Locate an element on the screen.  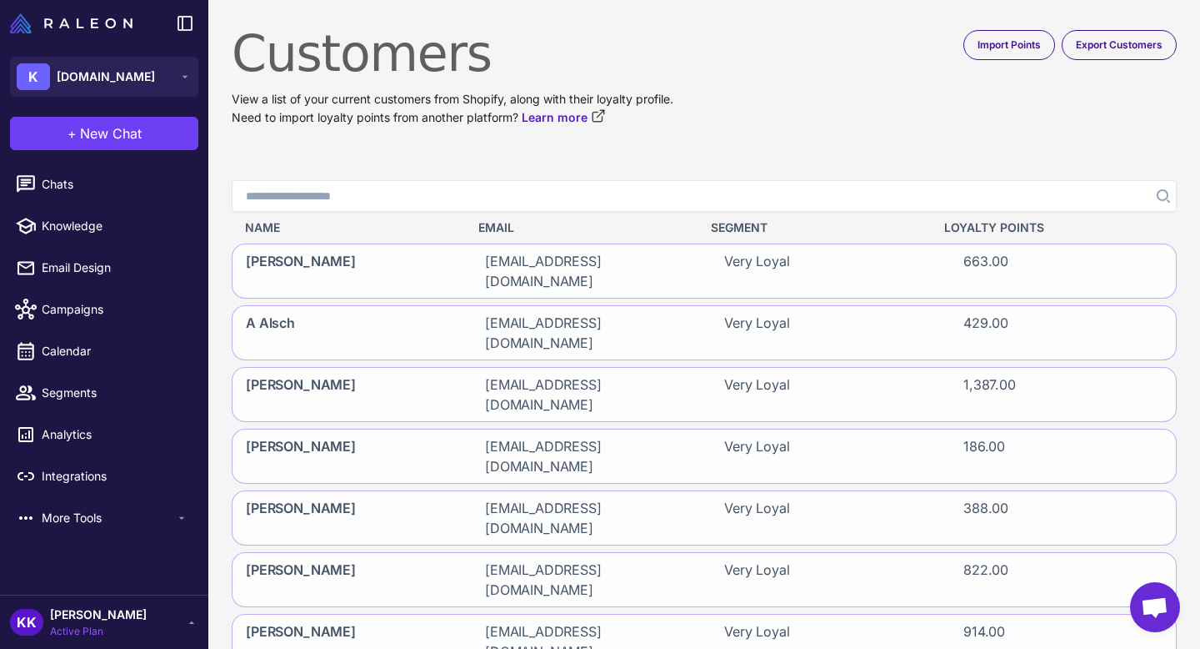
p: Need to import loyalty points from another platform? is located at coordinates (704, 118).